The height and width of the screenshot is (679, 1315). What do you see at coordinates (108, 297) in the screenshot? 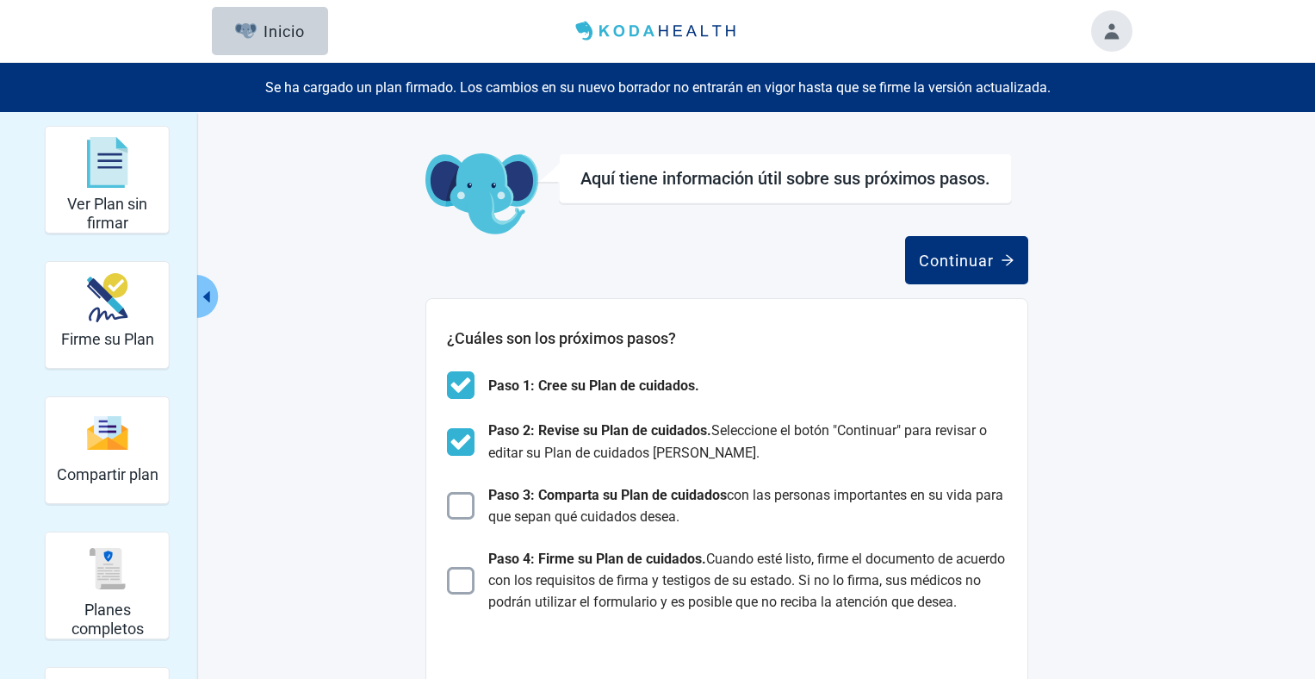
I see `img: make_plan_official-CpYJDfBD.svg` at bounding box center [108, 297].